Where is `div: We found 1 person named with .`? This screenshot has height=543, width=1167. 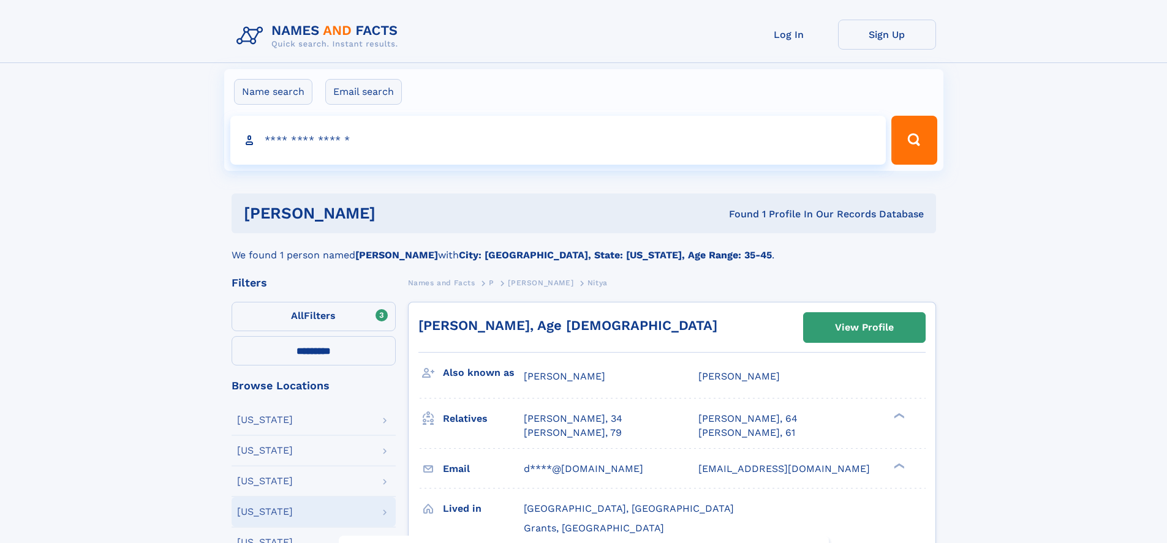
div: We found 1 person named with . is located at coordinates (584, 248).